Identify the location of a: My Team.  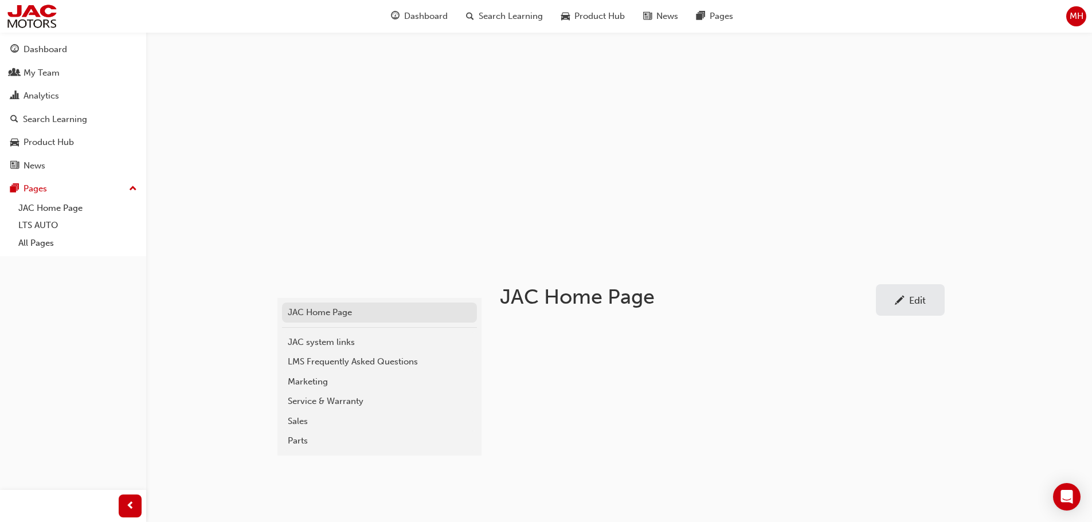
(73, 73).